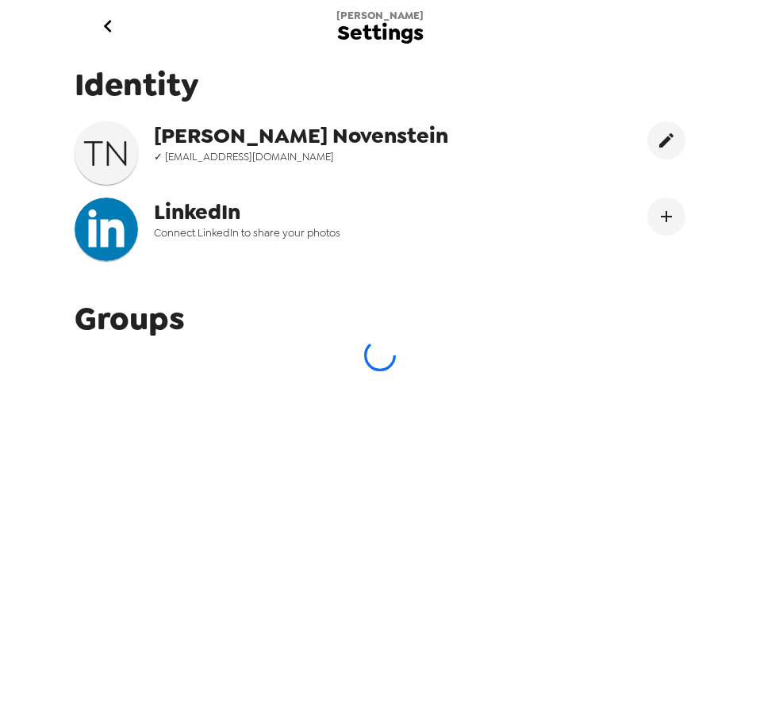  What do you see at coordinates (666, 140) in the screenshot?
I see `button: edit` at bounding box center [666, 140].